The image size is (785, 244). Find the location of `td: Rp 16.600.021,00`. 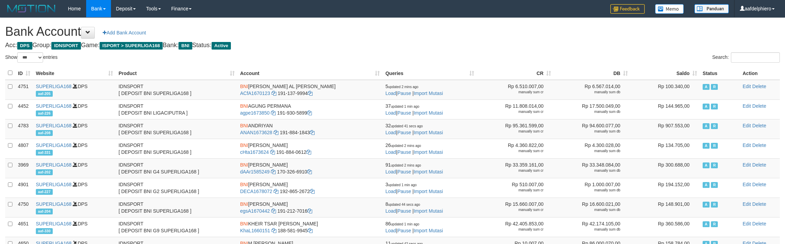

td: Rp 16.600.021,00 is located at coordinates (592, 208).